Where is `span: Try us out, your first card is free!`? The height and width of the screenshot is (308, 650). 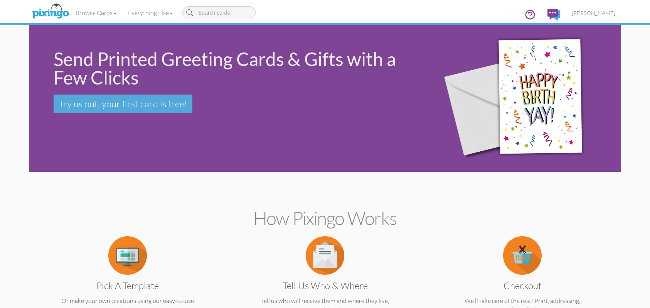 span: Try us out, your first card is free! is located at coordinates (123, 104).